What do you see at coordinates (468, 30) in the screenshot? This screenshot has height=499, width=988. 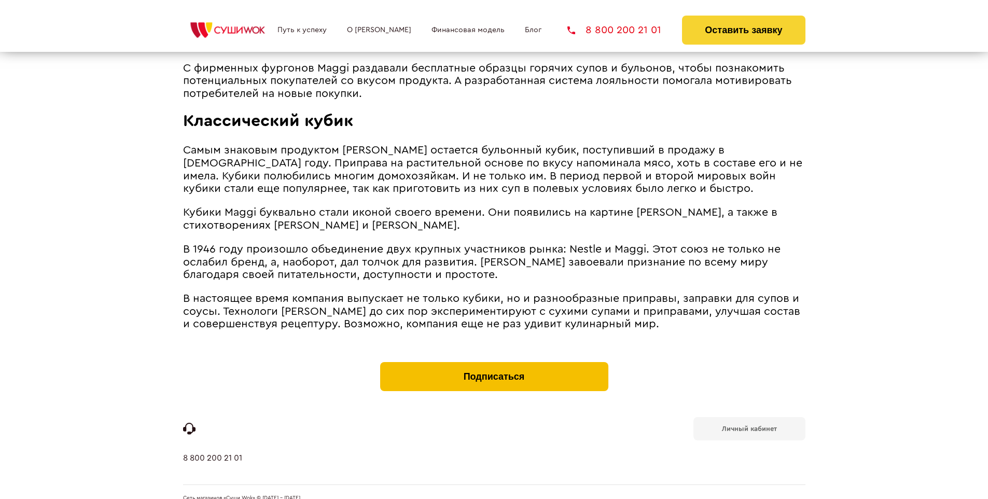 I see `a: Финансовая модель` at bounding box center [468, 30].